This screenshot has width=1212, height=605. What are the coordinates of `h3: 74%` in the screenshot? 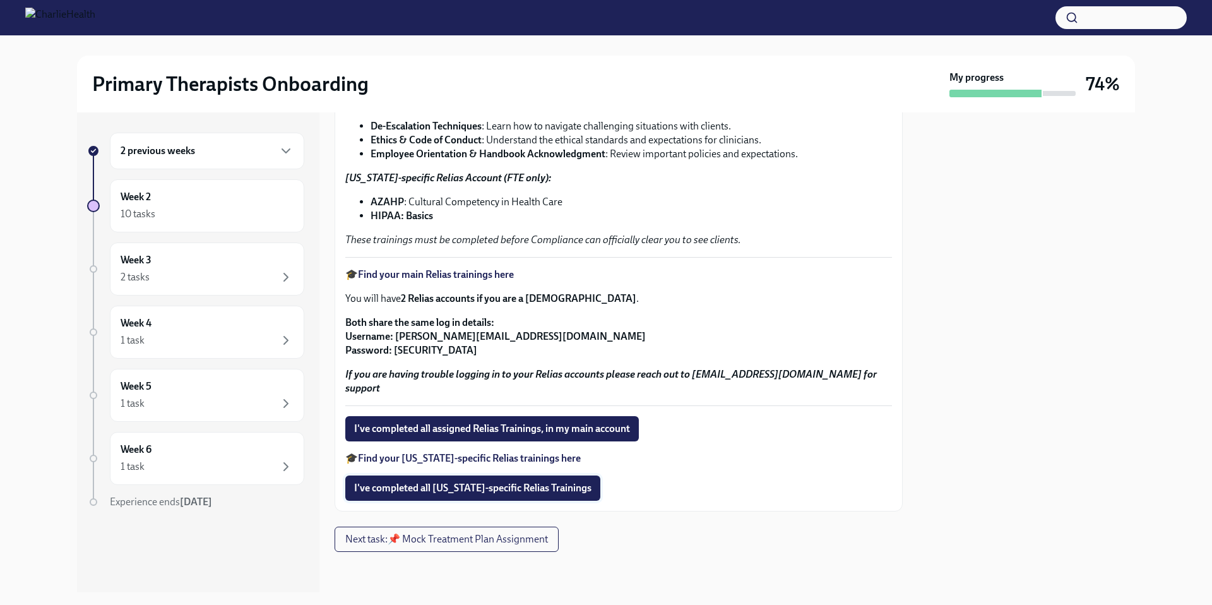 It's located at (1103, 84).